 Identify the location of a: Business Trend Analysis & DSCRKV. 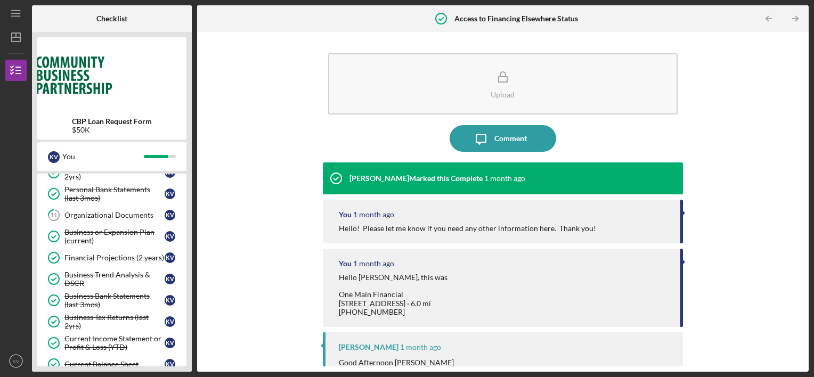
(112, 279).